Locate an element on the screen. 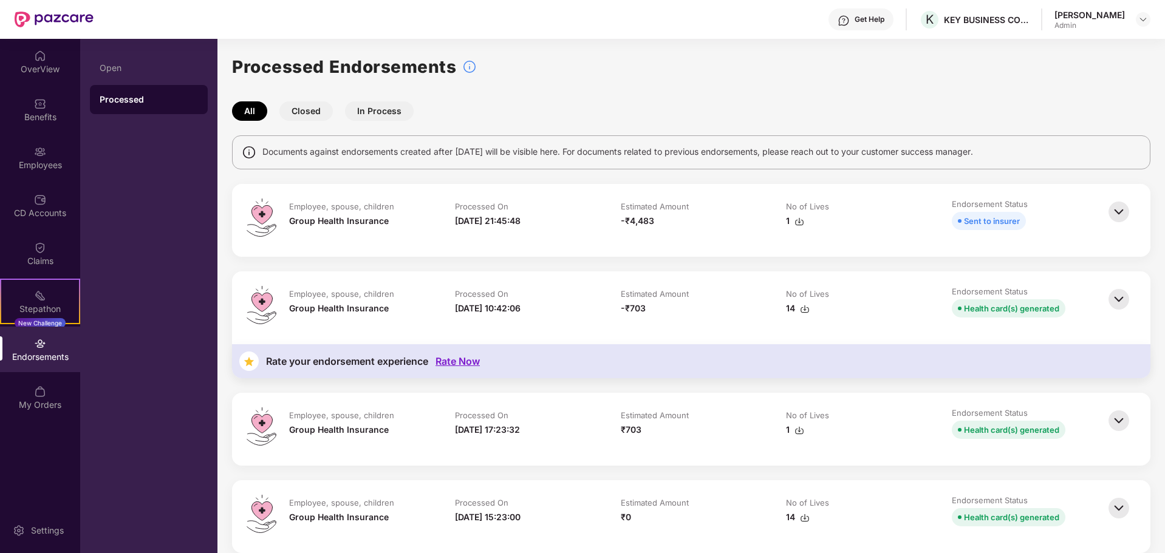 Image resolution: width=1165 pixels, height=553 pixels. div: Sent to insurer is located at coordinates (992, 221).